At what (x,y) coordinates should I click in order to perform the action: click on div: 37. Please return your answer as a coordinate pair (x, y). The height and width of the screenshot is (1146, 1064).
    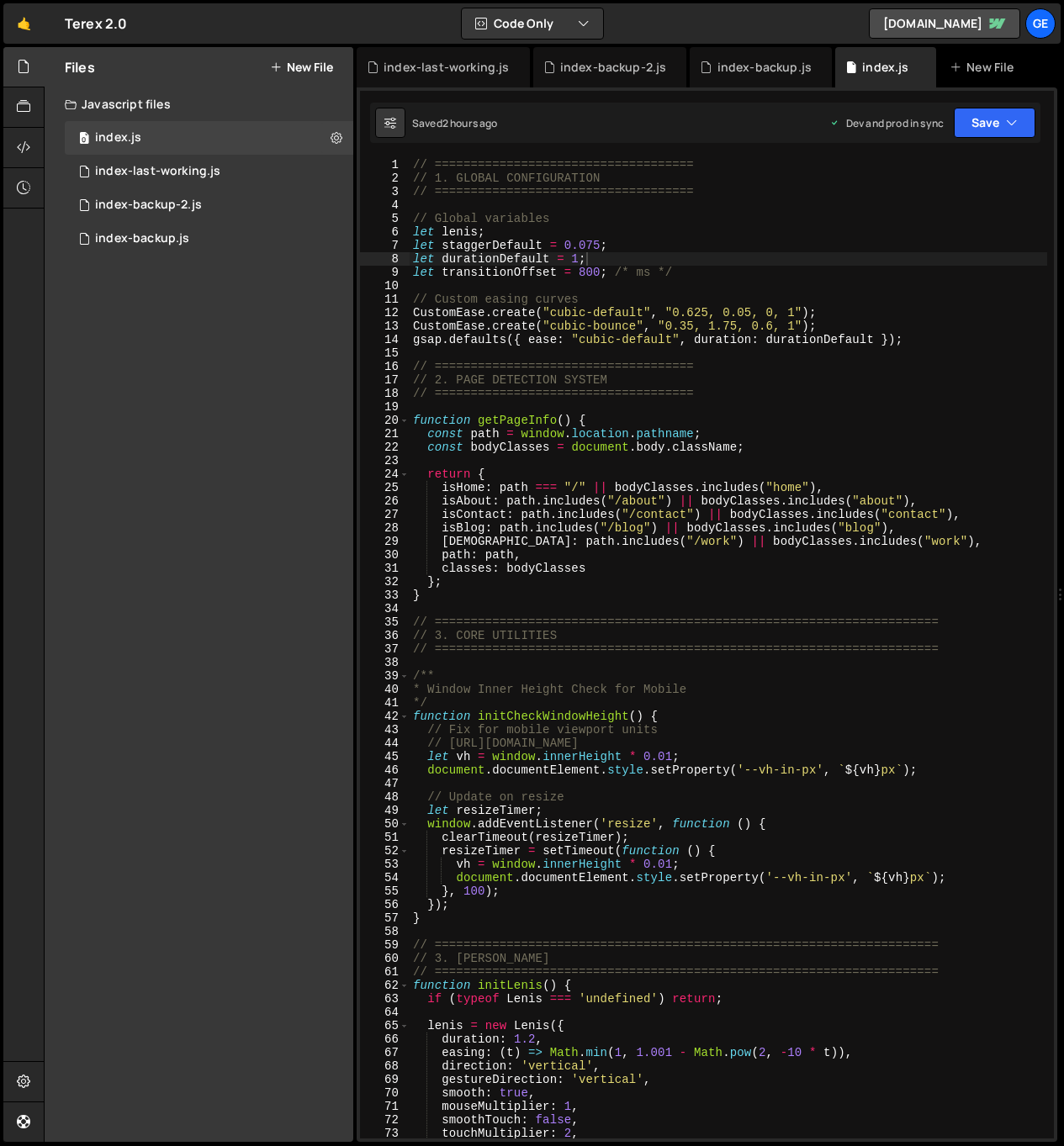
    Looking at the image, I should click on (384, 649).